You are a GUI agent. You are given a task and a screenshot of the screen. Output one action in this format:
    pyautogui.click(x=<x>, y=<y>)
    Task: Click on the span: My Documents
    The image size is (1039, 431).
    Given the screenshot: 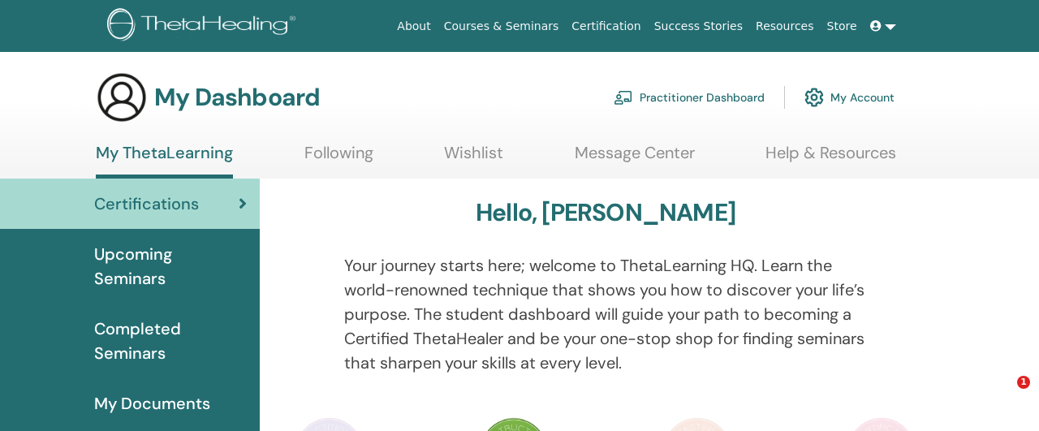 What is the action you would take?
    pyautogui.click(x=152, y=403)
    